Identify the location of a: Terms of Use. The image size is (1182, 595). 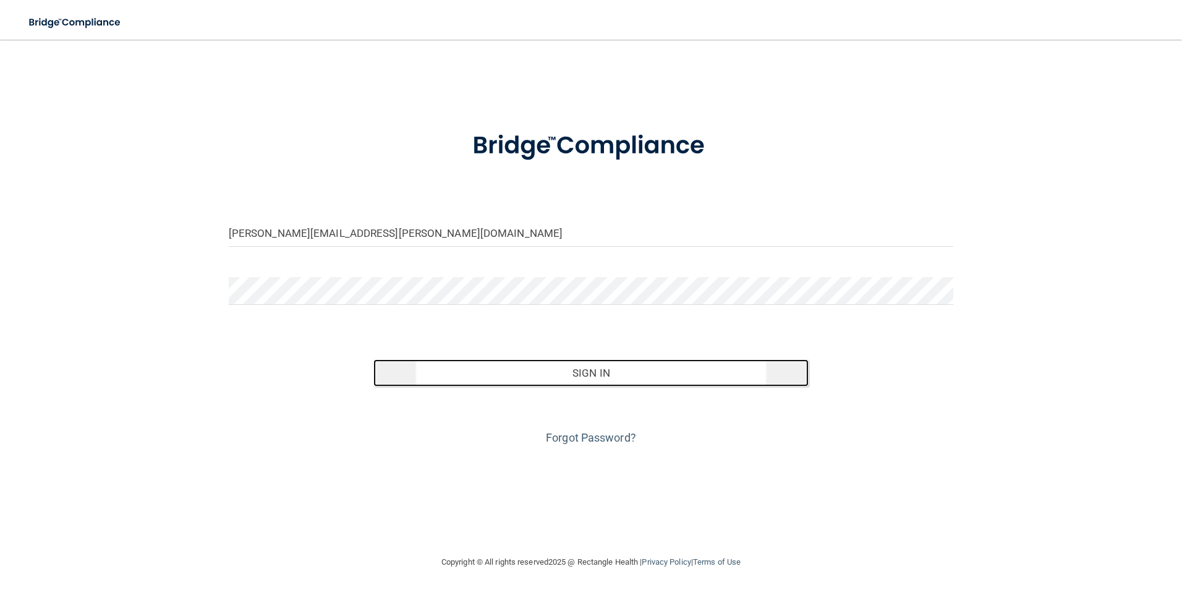
(717, 562).